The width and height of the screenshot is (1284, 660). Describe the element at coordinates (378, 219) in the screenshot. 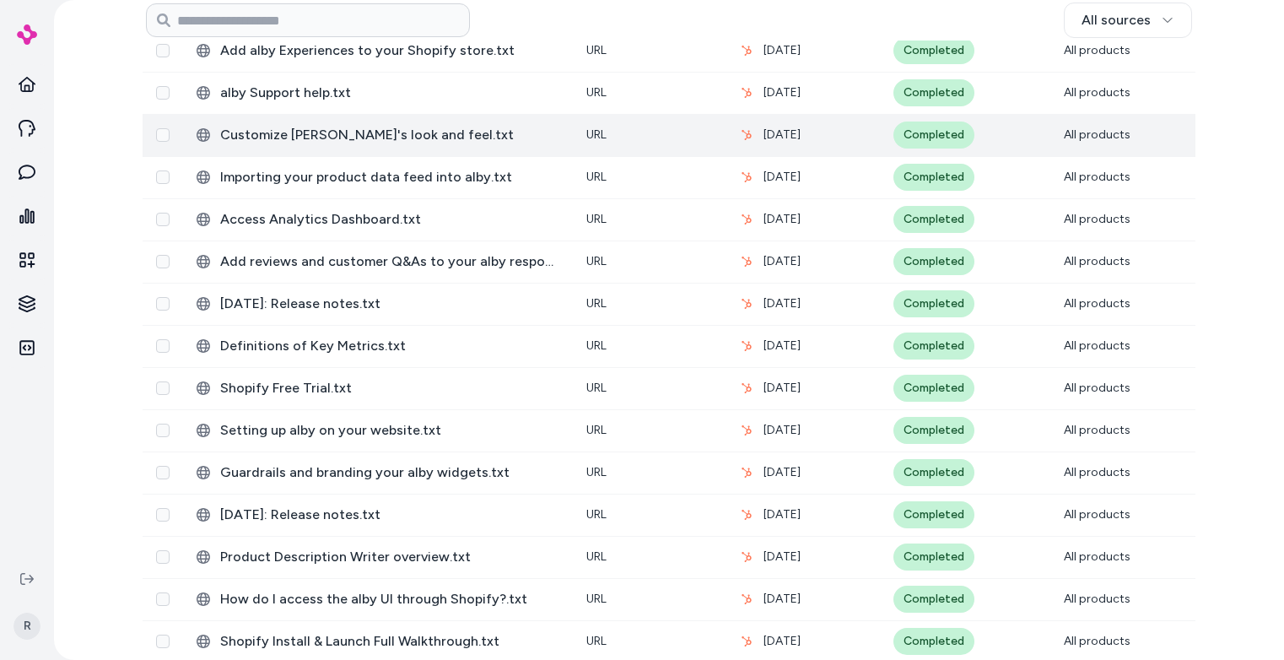

I see `div: Access Analytics Dashboard.txt` at that location.